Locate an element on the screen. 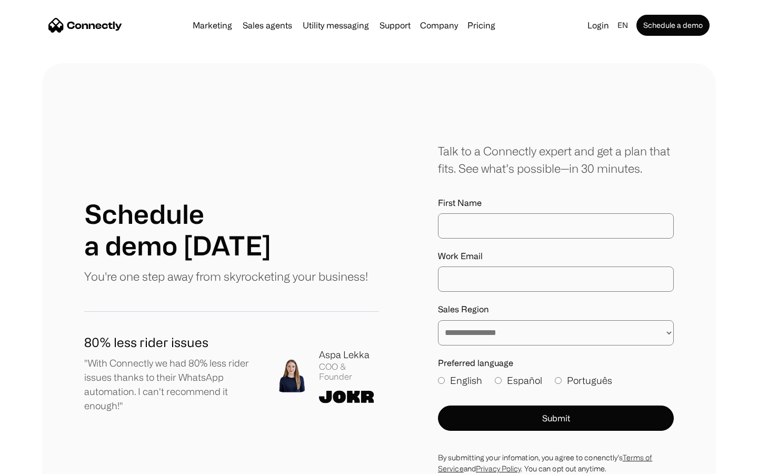 The width and height of the screenshot is (758, 474). h1: 80% less rider issues is located at coordinates (171, 342).